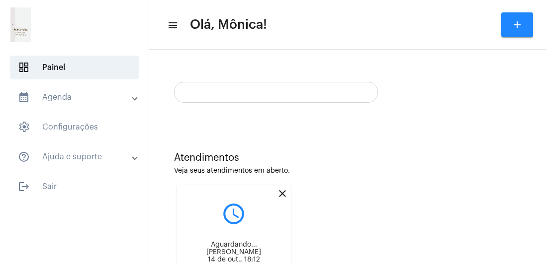 This screenshot has height=263, width=546. I want to click on div: Aguardando..., so click(234, 245).